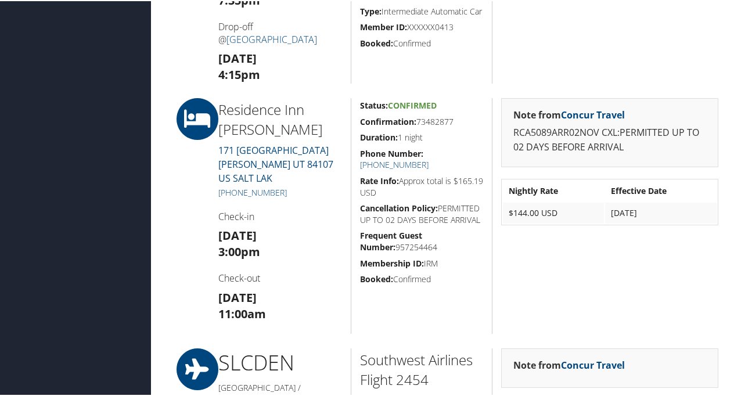  I want to click on strong: Membership ID:, so click(392, 262).